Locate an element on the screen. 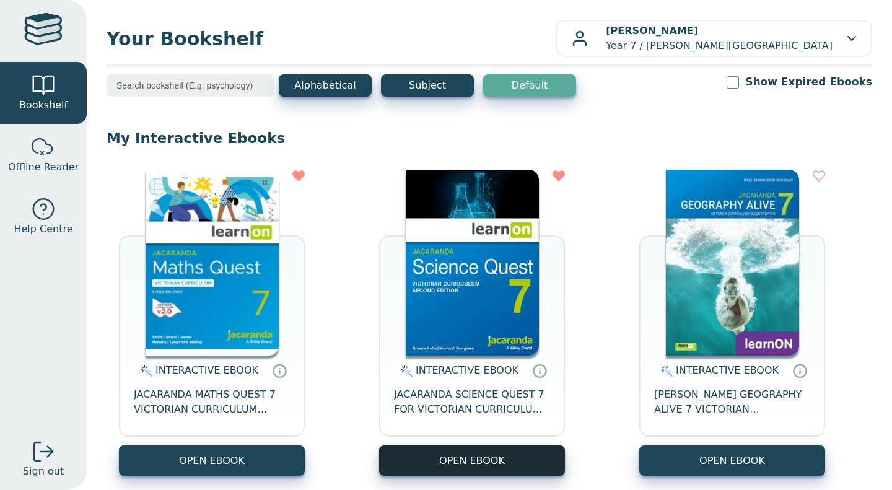 Image resolution: width=892 pixels, height=490 pixels. span: Offline Reader is located at coordinates (43, 167).